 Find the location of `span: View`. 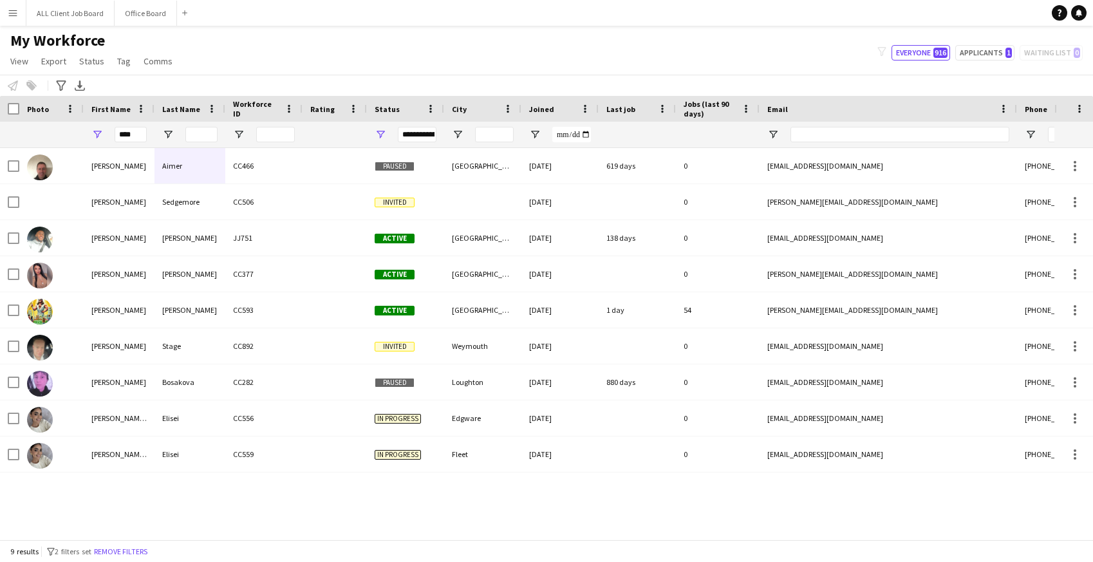

span: View is located at coordinates (19, 61).